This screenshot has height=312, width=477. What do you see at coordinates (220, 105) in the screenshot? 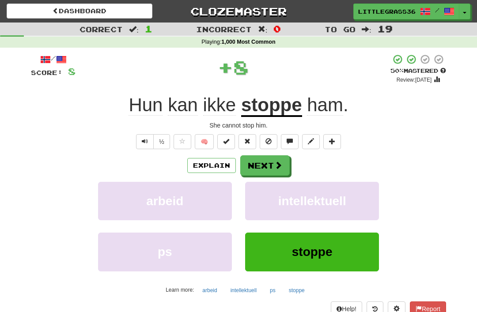
I see `span: ikke` at bounding box center [220, 105].